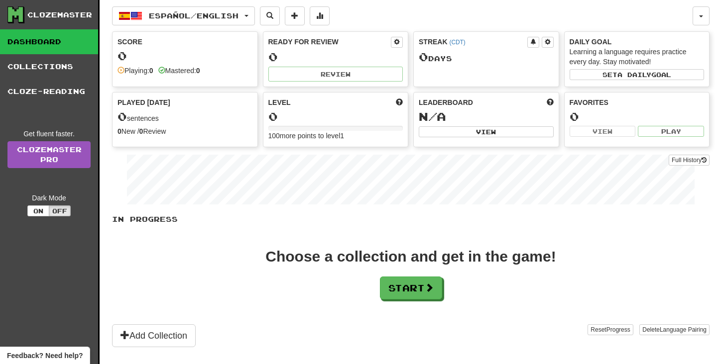  Describe the element at coordinates (446, 103) in the screenshot. I see `span: Leaderboard` at that location.